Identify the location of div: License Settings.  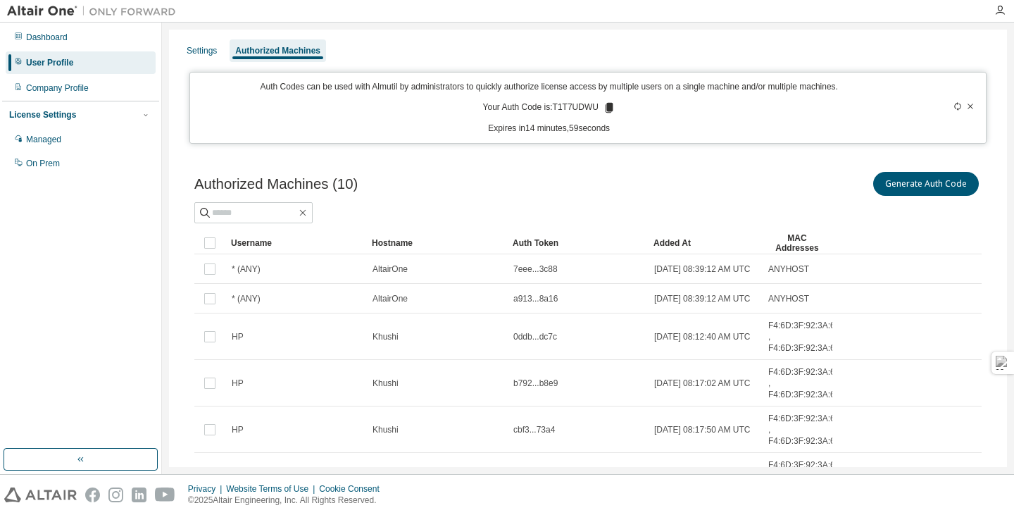
(42, 115).